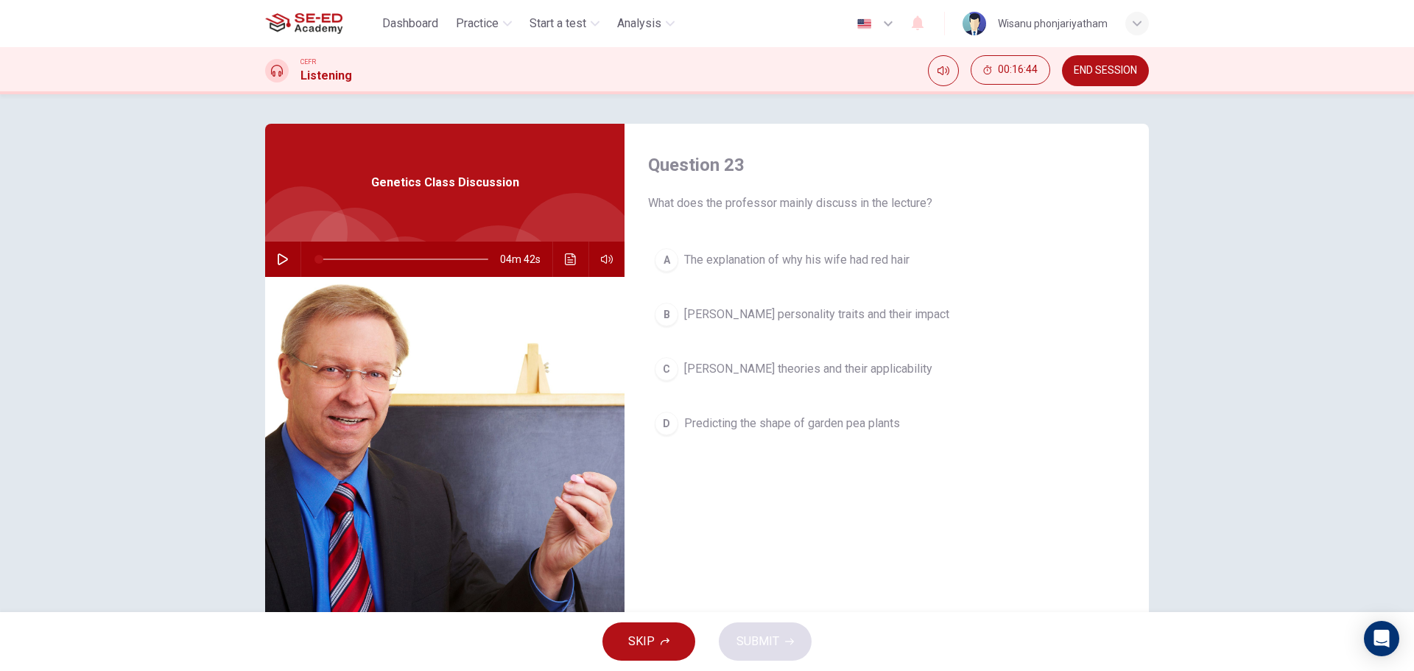 The image size is (1414, 671). Describe the element at coordinates (667, 260) in the screenshot. I see `div: A` at that location.